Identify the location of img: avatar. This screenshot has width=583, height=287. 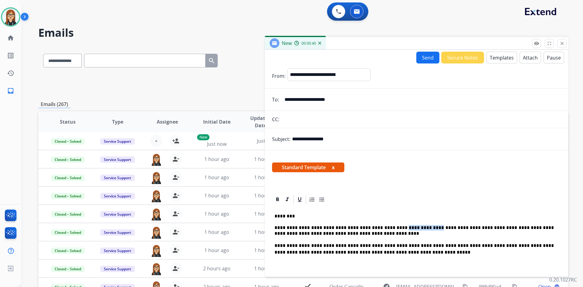
(11, 17).